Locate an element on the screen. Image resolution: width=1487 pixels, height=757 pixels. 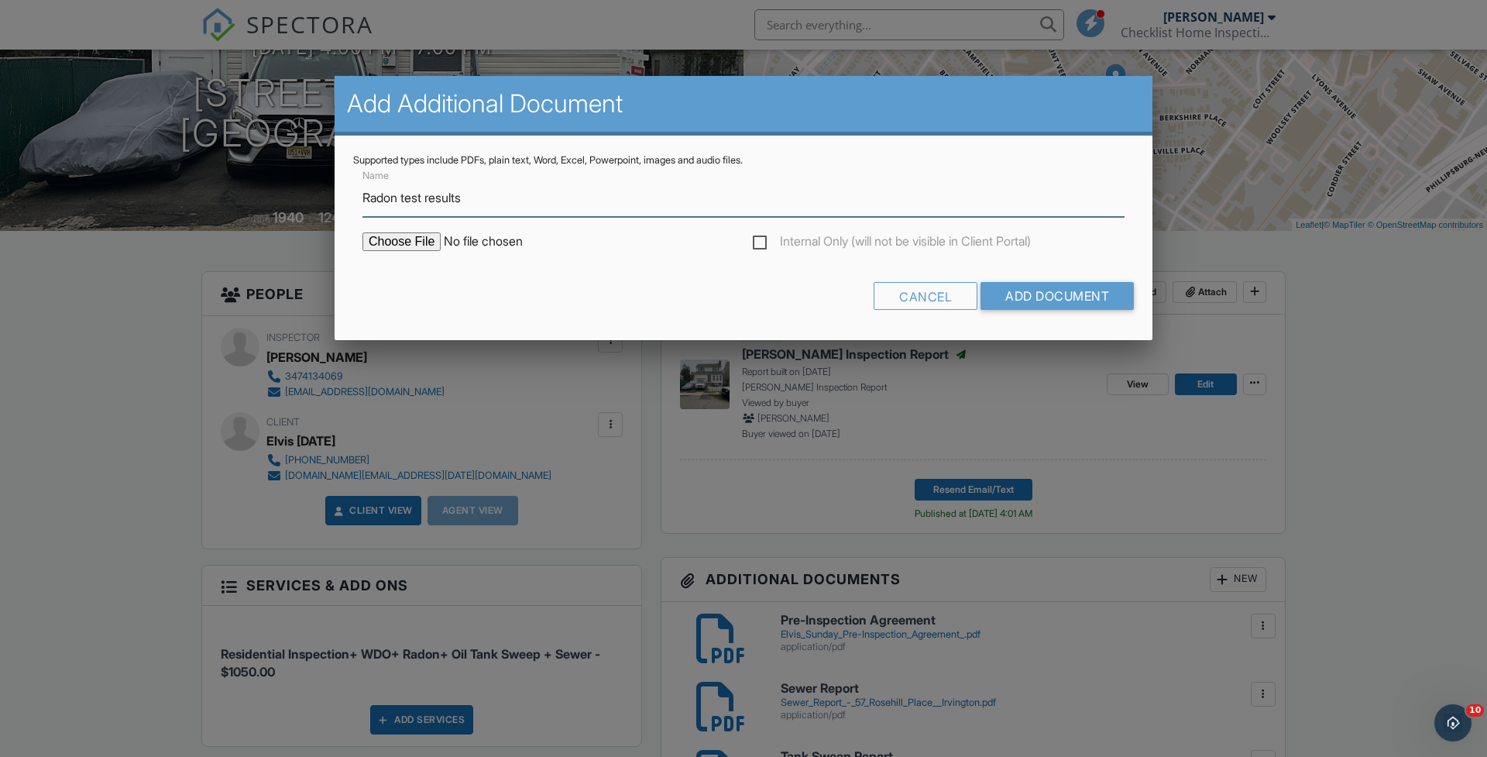
label: Name is located at coordinates (376, 176).